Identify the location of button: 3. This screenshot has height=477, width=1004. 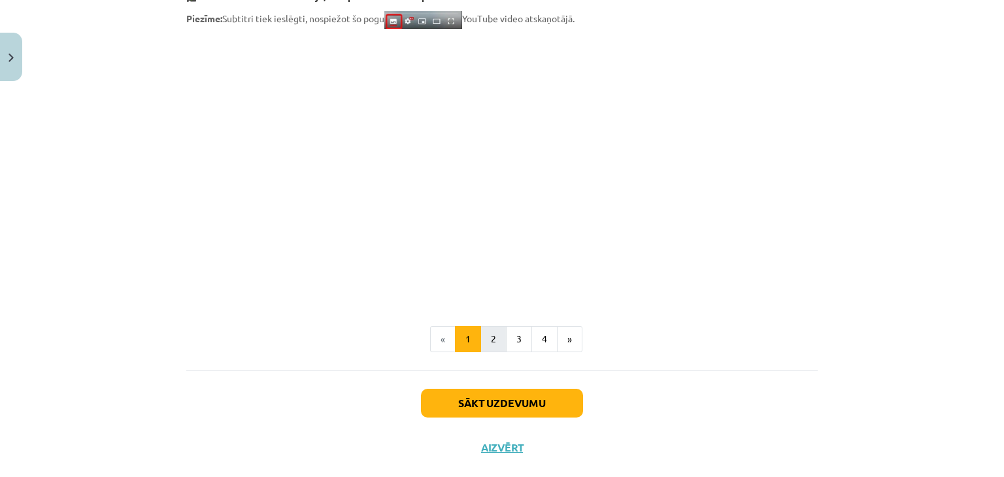
(519, 339).